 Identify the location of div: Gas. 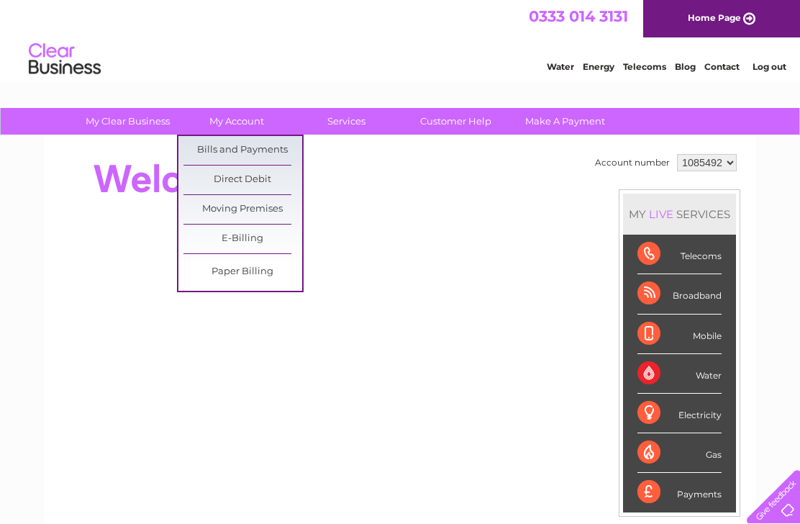
(679, 453).